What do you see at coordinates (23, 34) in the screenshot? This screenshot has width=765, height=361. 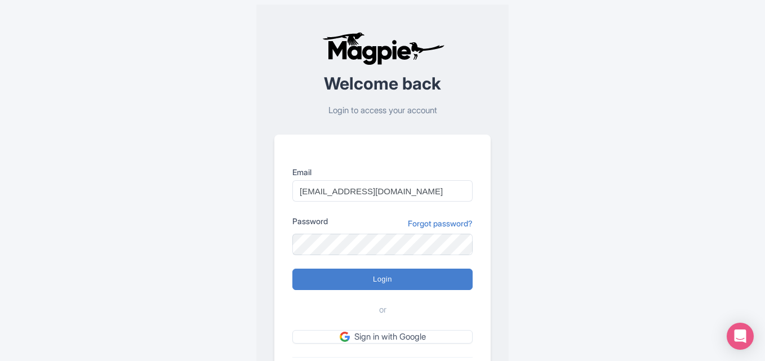 I see `img: website_grey.svg` at bounding box center [23, 34].